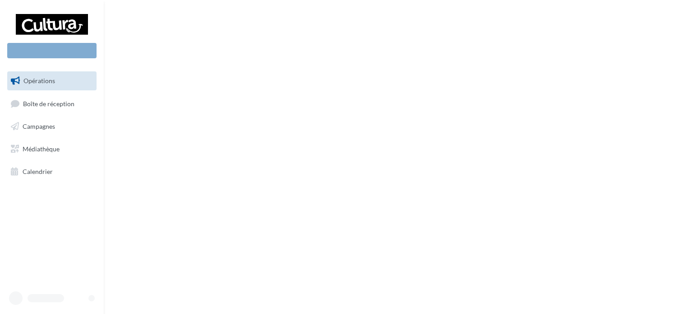 This screenshot has height=314, width=693. Describe the element at coordinates (52, 81) in the screenshot. I see `a: Opérations` at that location.